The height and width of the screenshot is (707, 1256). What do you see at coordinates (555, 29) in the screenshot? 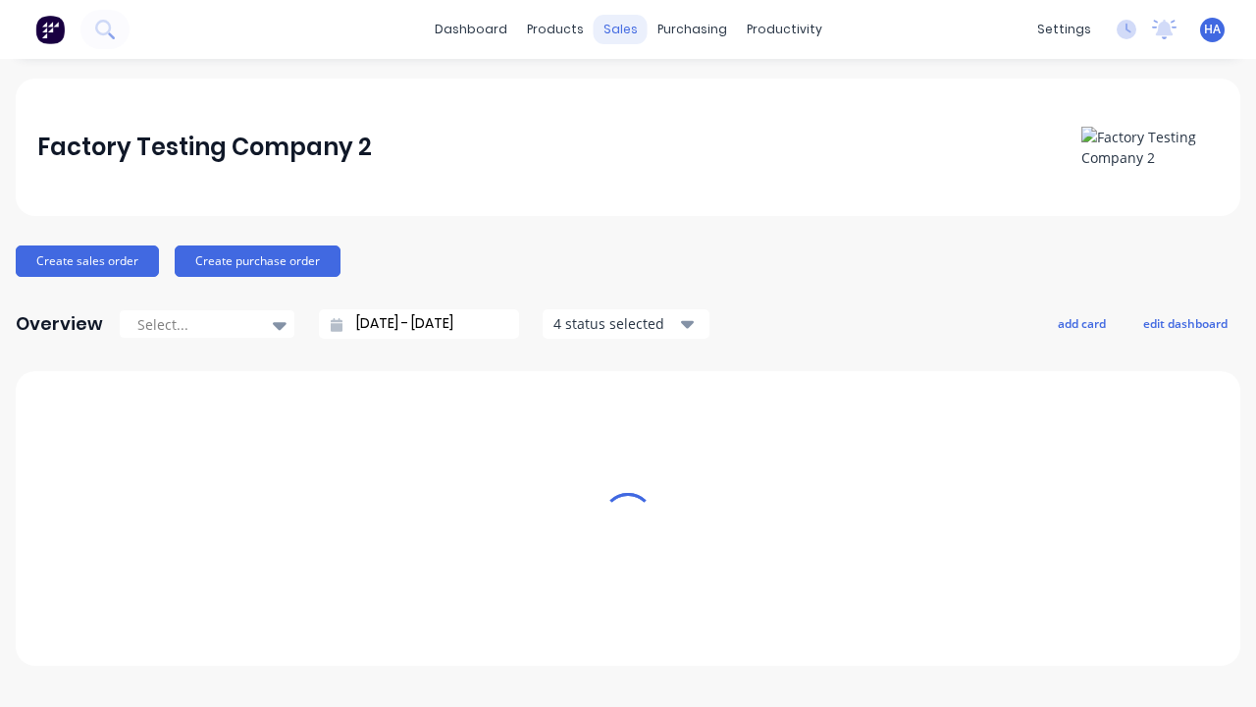
I see `div: products` at bounding box center [555, 29].